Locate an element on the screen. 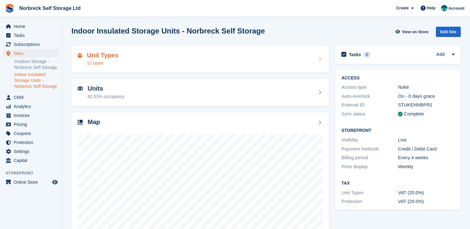 The image size is (470, 229). span: Tasks is located at coordinates (32, 35).